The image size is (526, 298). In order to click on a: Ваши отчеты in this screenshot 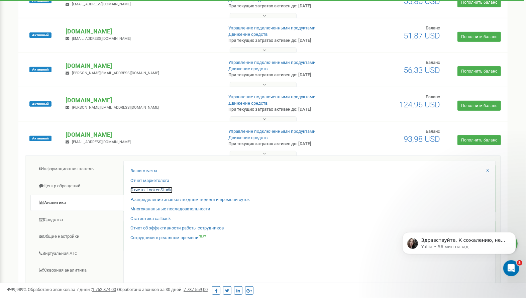, I will do `click(144, 171)`.